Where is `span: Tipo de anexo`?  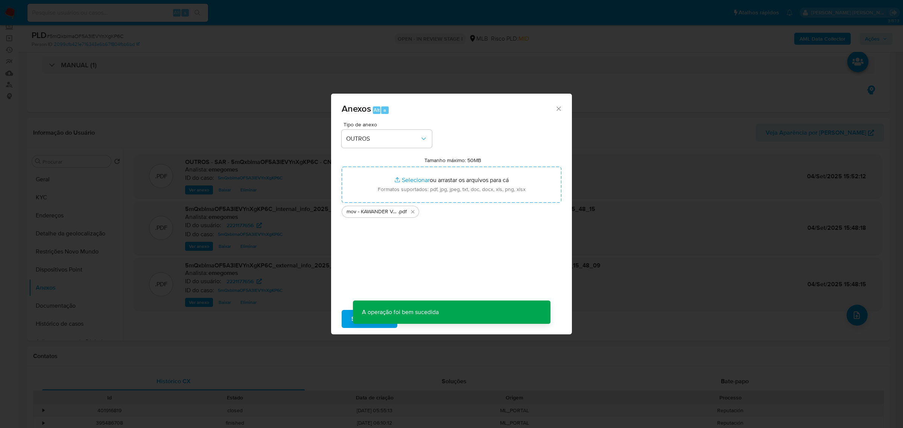
span: Tipo de anexo is located at coordinates (389, 125).